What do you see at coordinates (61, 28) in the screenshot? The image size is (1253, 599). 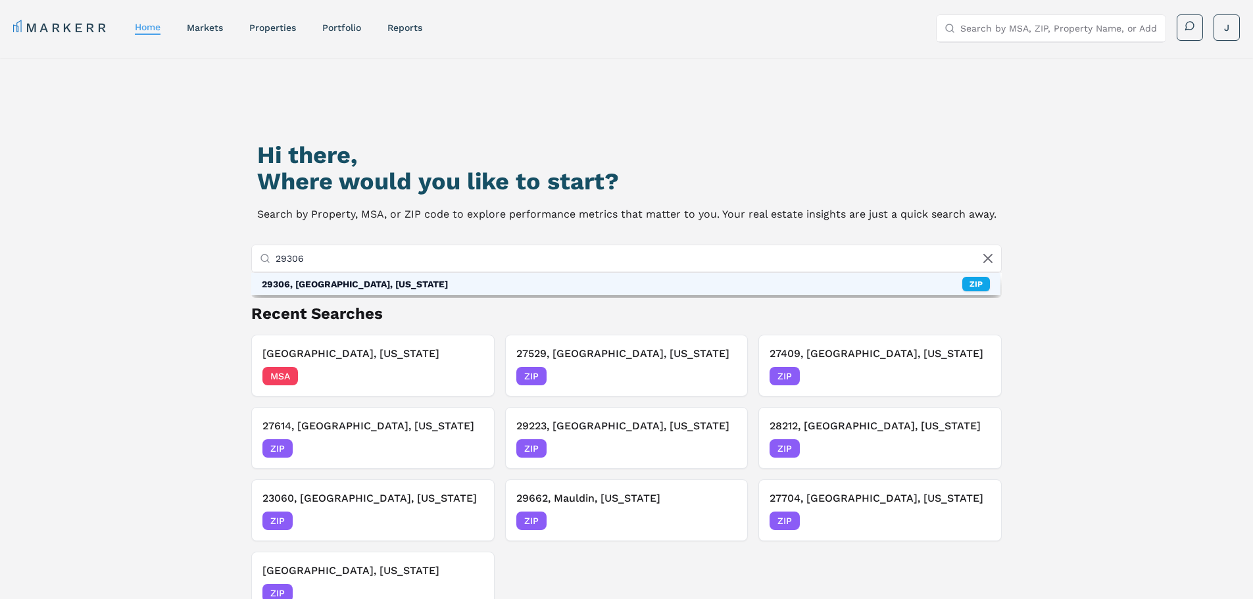 I see `a: MARKERR` at bounding box center [61, 28].